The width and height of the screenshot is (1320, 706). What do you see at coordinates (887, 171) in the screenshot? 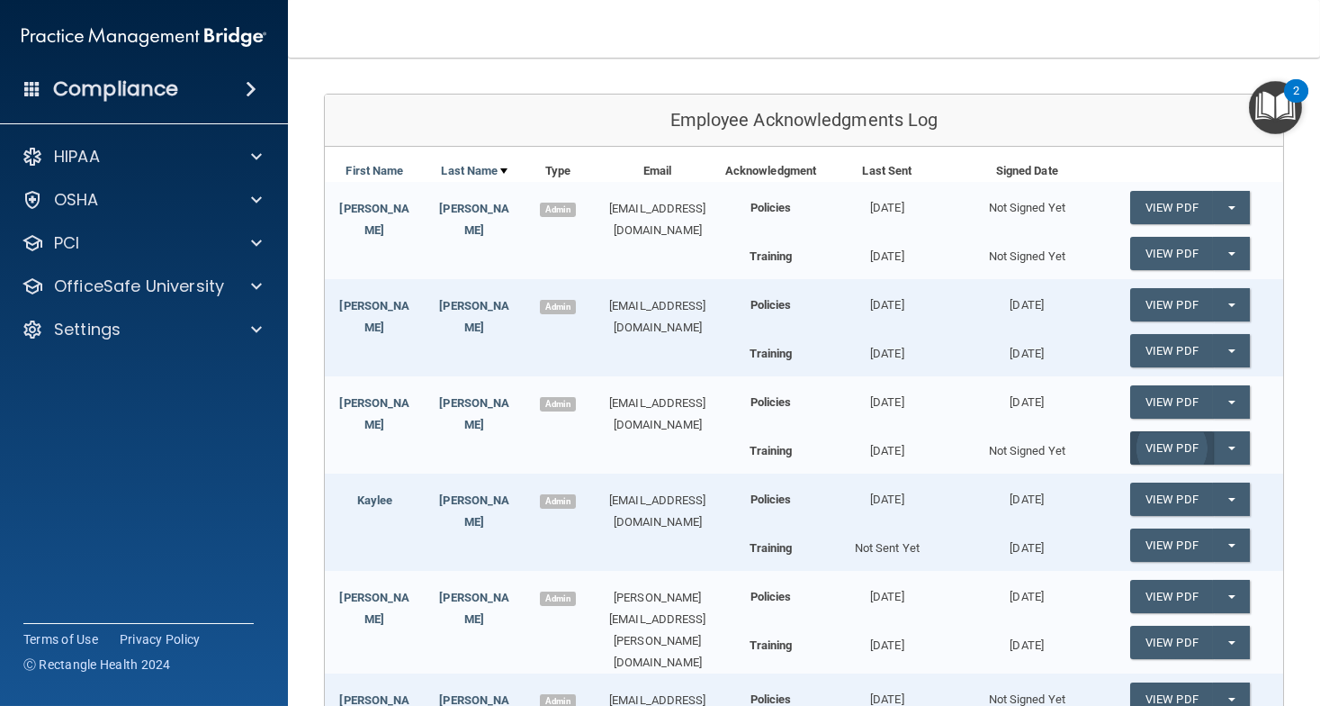
I see `div: Last Sent` at bounding box center [887, 171].